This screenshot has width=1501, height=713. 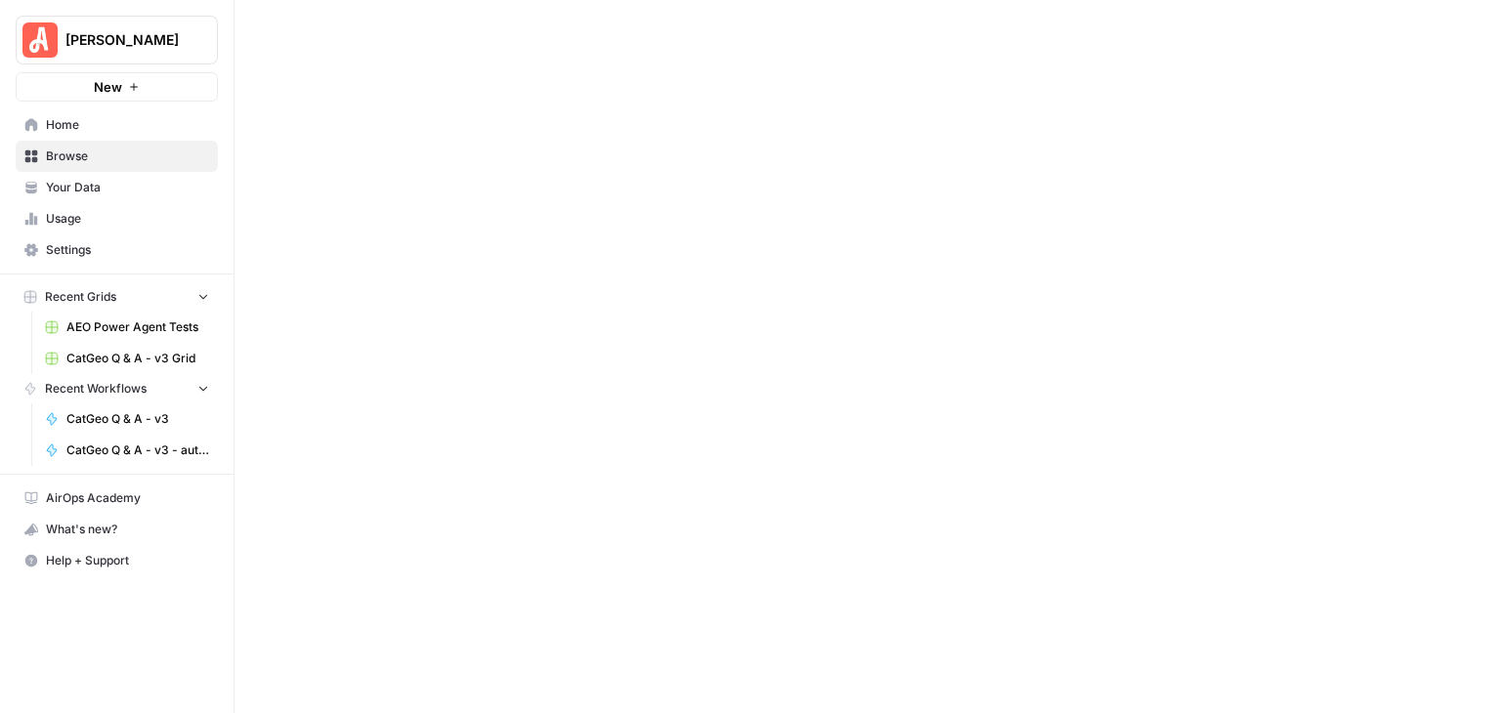 What do you see at coordinates (138, 359) in the screenshot?
I see `span: CatGeo Q & A - v3 Grid` at bounding box center [138, 359].